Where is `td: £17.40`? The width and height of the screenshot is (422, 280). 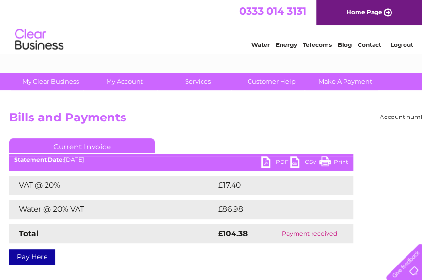
td: £17.40 is located at coordinates (274, 185).